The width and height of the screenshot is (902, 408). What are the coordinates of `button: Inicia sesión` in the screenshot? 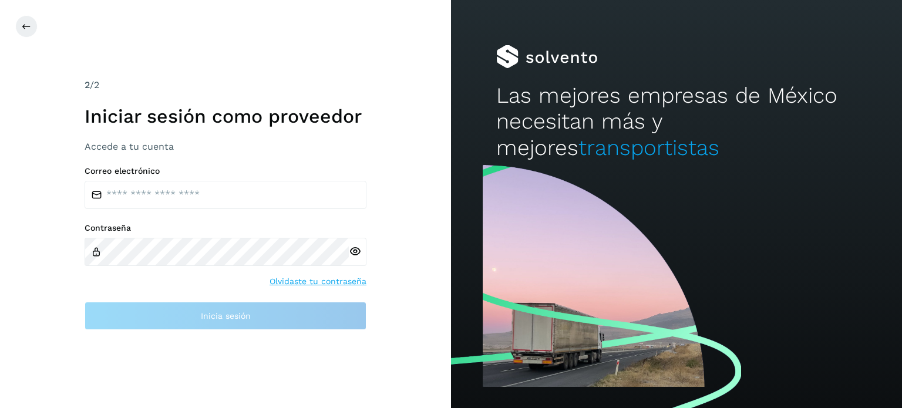 It's located at (225, 316).